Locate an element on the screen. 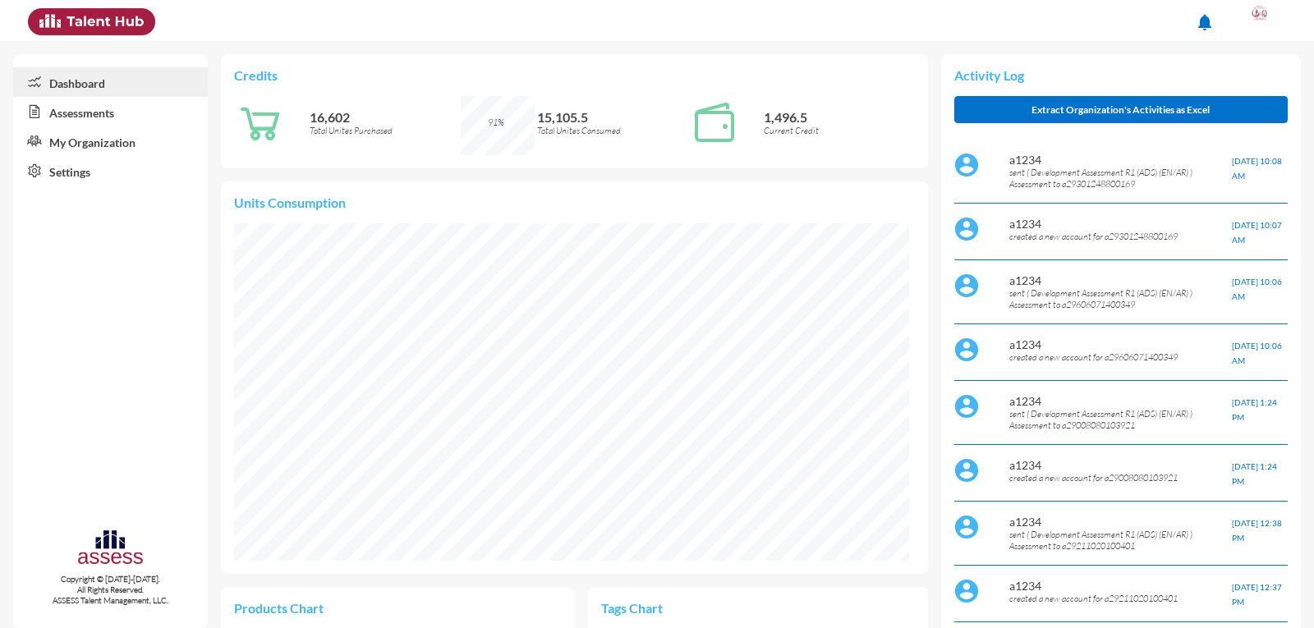  p: Total Unites Consumed is located at coordinates (613, 131).